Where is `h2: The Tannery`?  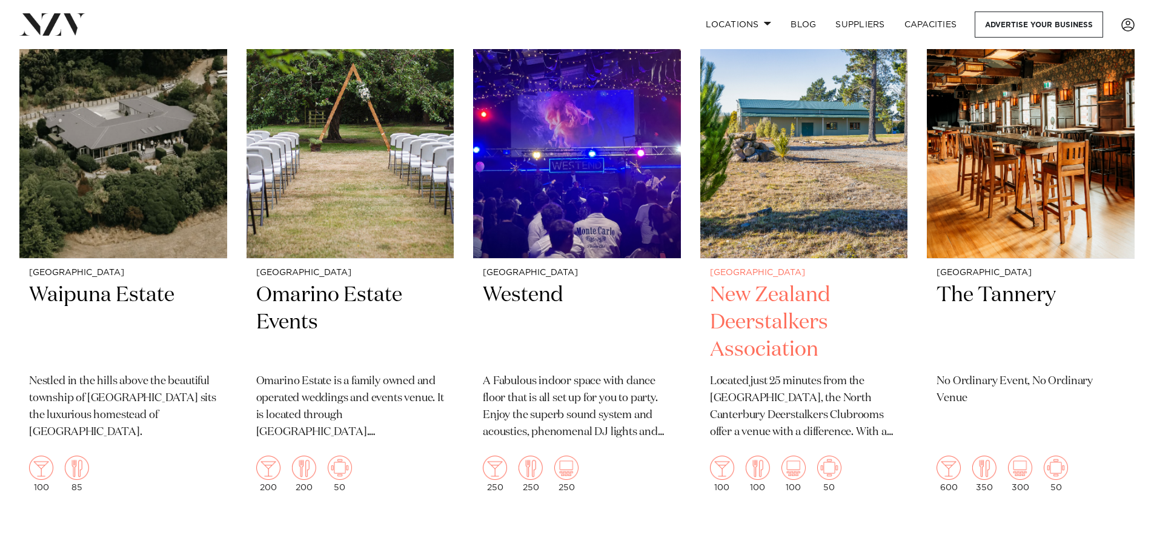 h2: The Tannery is located at coordinates (1030, 322).